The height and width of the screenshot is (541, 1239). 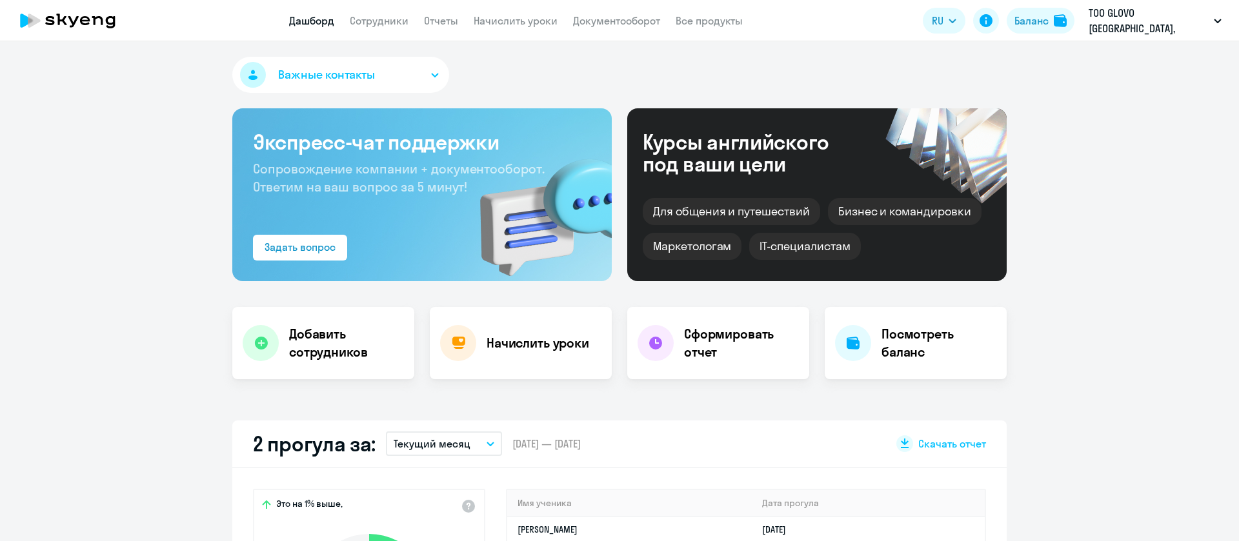 What do you see at coordinates (952, 444) in the screenshot?
I see `span: Скачать отчет` at bounding box center [952, 444].